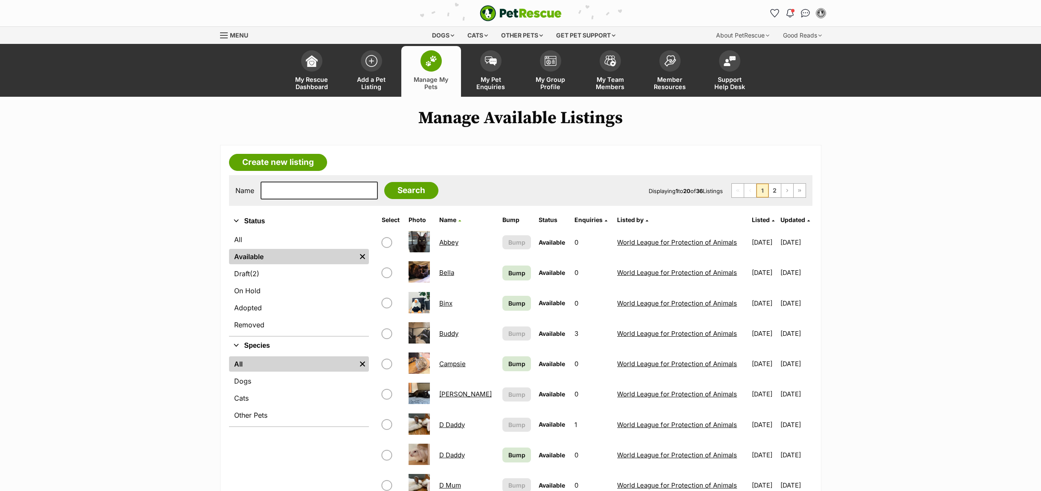 This screenshot has width=1041, height=491. What do you see at coordinates (632, 220) in the screenshot?
I see `a: Listed by` at bounding box center [632, 220].